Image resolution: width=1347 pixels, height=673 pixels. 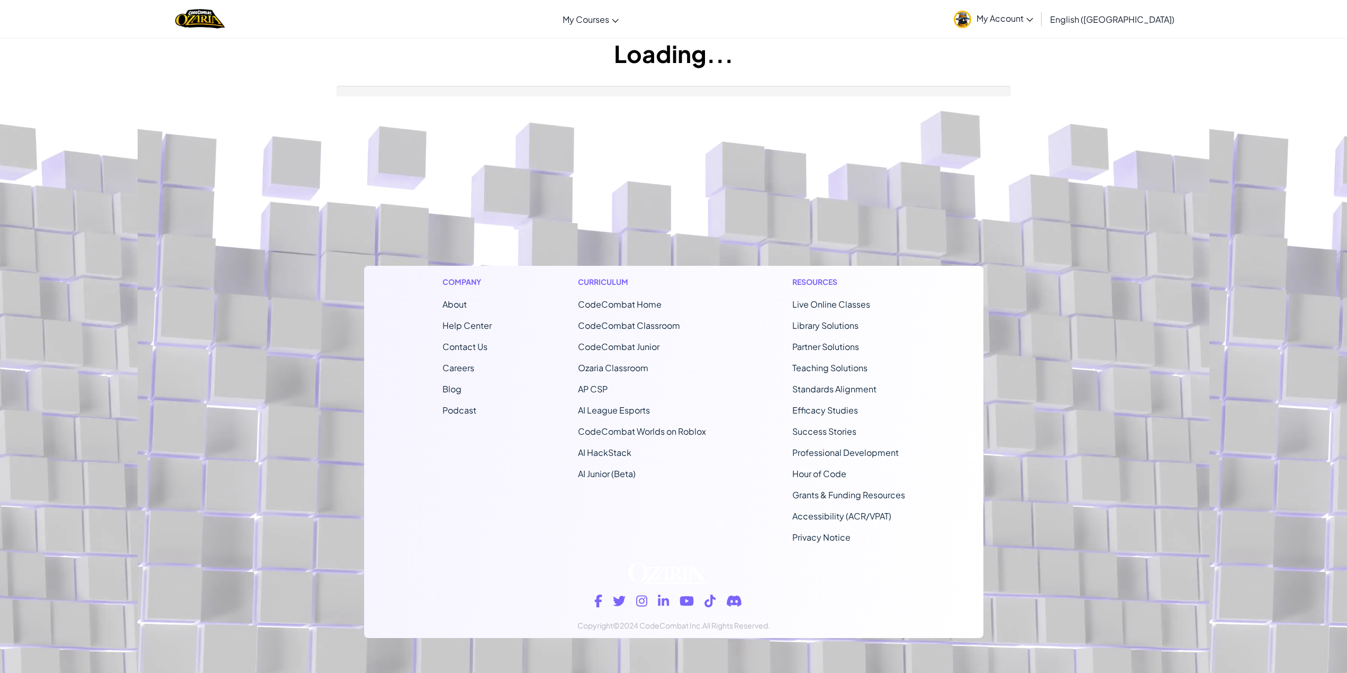 I want to click on span: Contact Us, so click(x=465, y=346).